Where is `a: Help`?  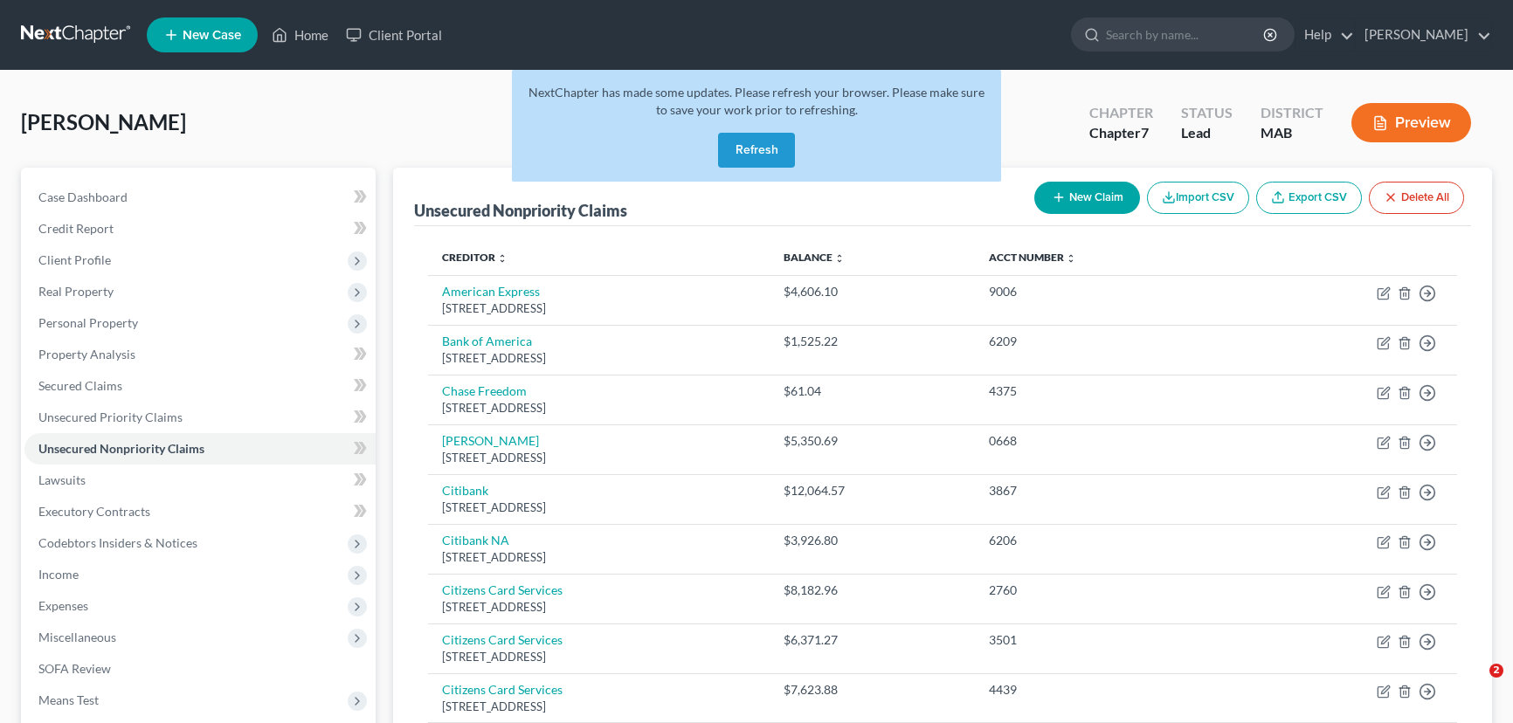
a: Help is located at coordinates (1324, 35).